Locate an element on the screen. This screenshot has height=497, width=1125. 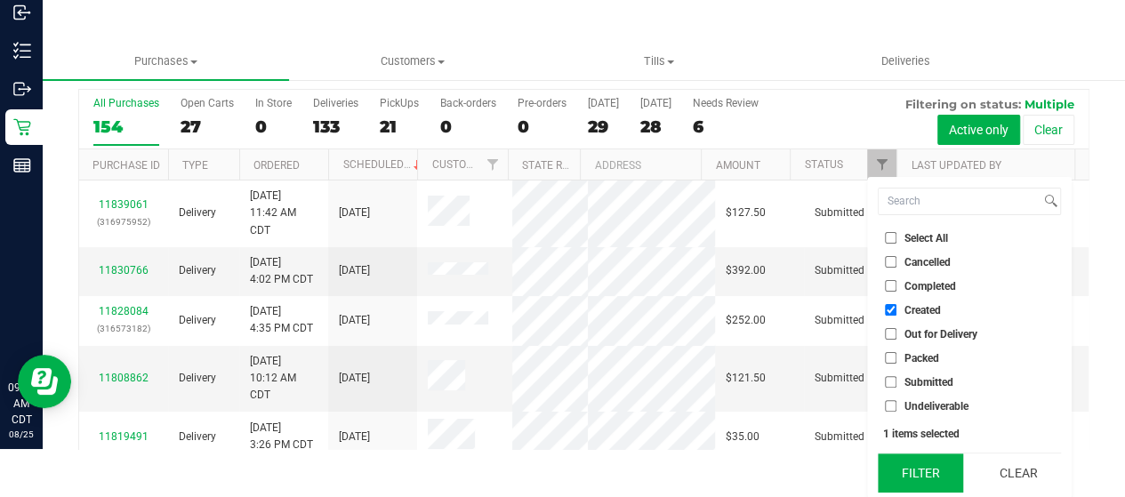
input: Created is located at coordinates (890, 310).